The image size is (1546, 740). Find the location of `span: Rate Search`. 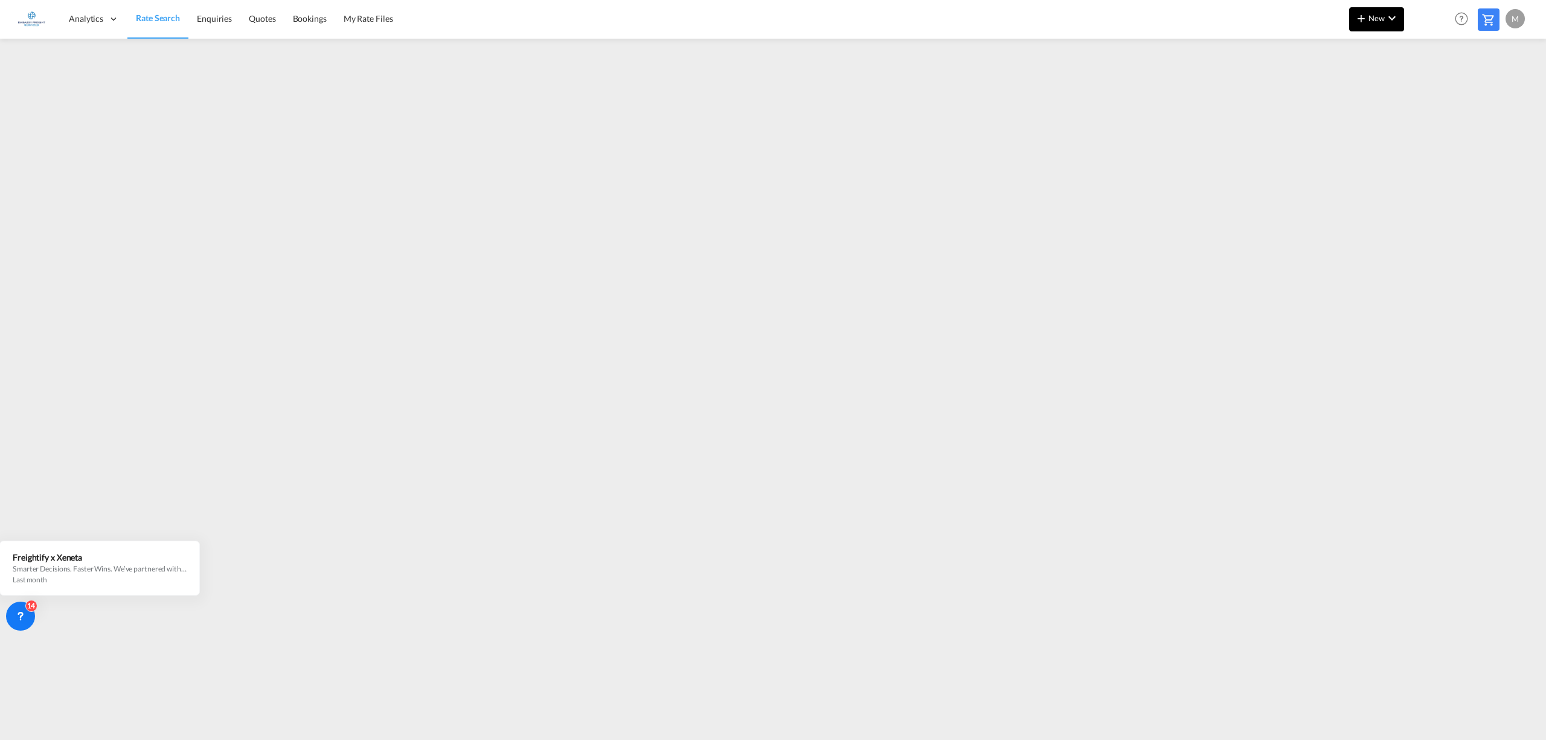

span: Rate Search is located at coordinates (158, 18).